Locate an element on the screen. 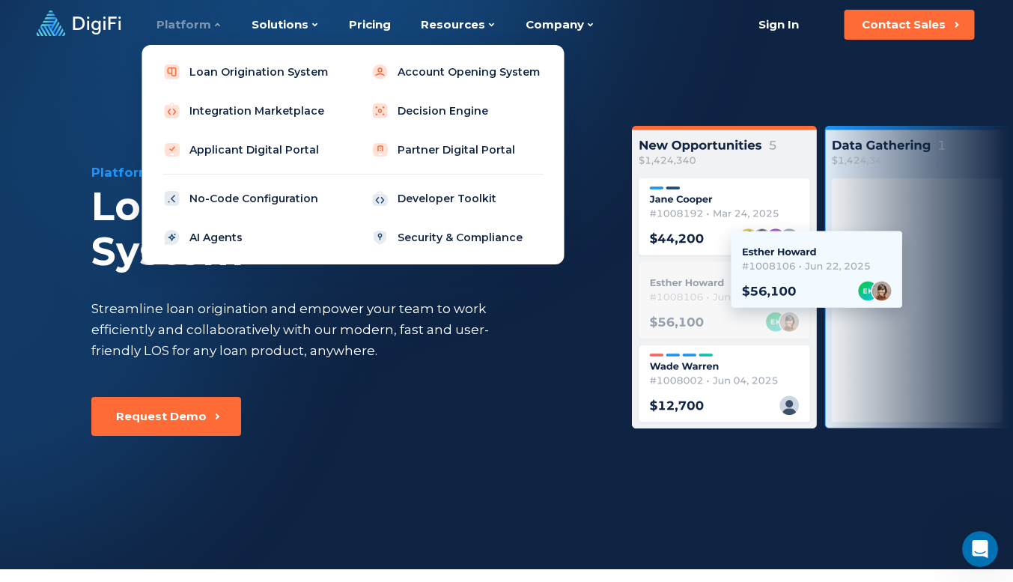 The height and width of the screenshot is (582, 1013). a: Sign In is located at coordinates (778, 25).